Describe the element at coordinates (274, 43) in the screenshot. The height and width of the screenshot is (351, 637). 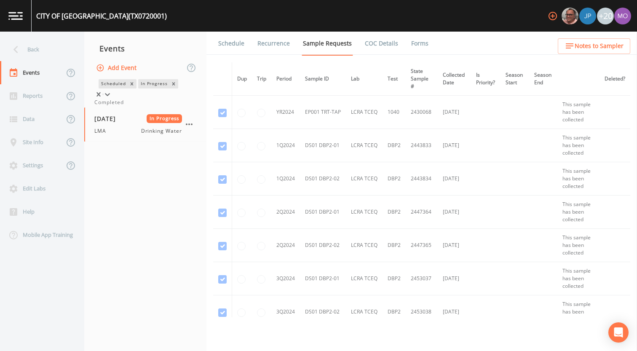
I see `a: Recurrence` at that location.